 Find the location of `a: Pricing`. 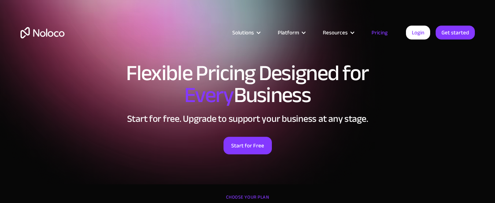

a: Pricing is located at coordinates (380, 33).